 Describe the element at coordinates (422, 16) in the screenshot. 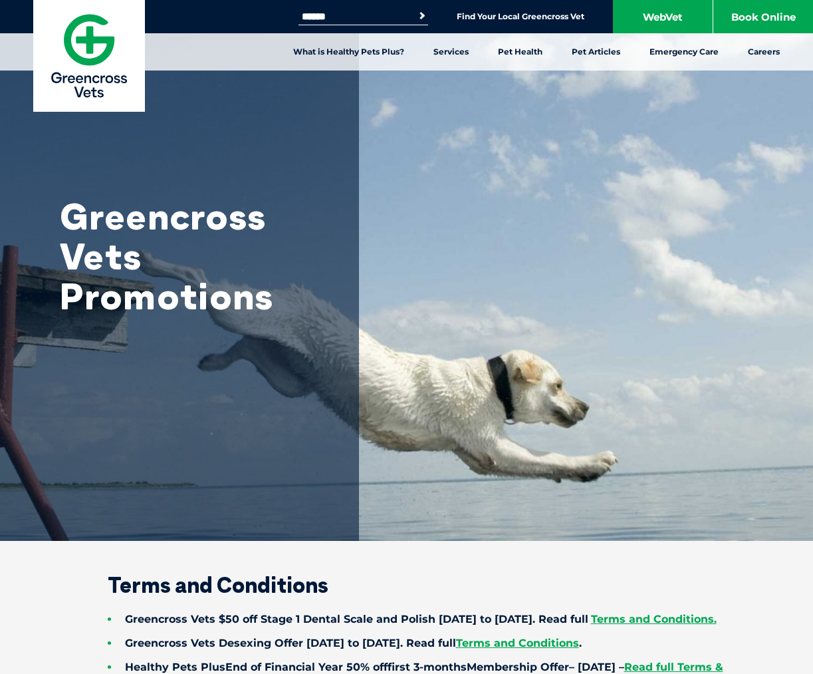

I see `button: Search` at that location.